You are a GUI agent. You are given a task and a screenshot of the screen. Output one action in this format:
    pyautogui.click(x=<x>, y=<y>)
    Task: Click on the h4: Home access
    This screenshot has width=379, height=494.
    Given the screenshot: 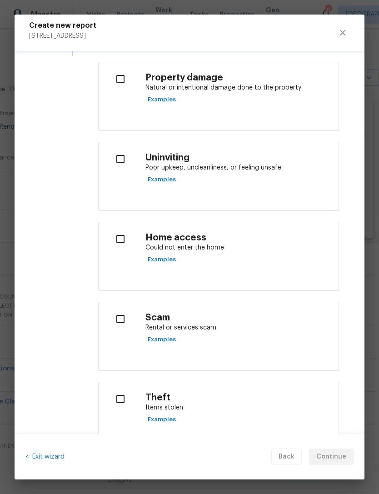 What is the action you would take?
    pyautogui.click(x=238, y=238)
    